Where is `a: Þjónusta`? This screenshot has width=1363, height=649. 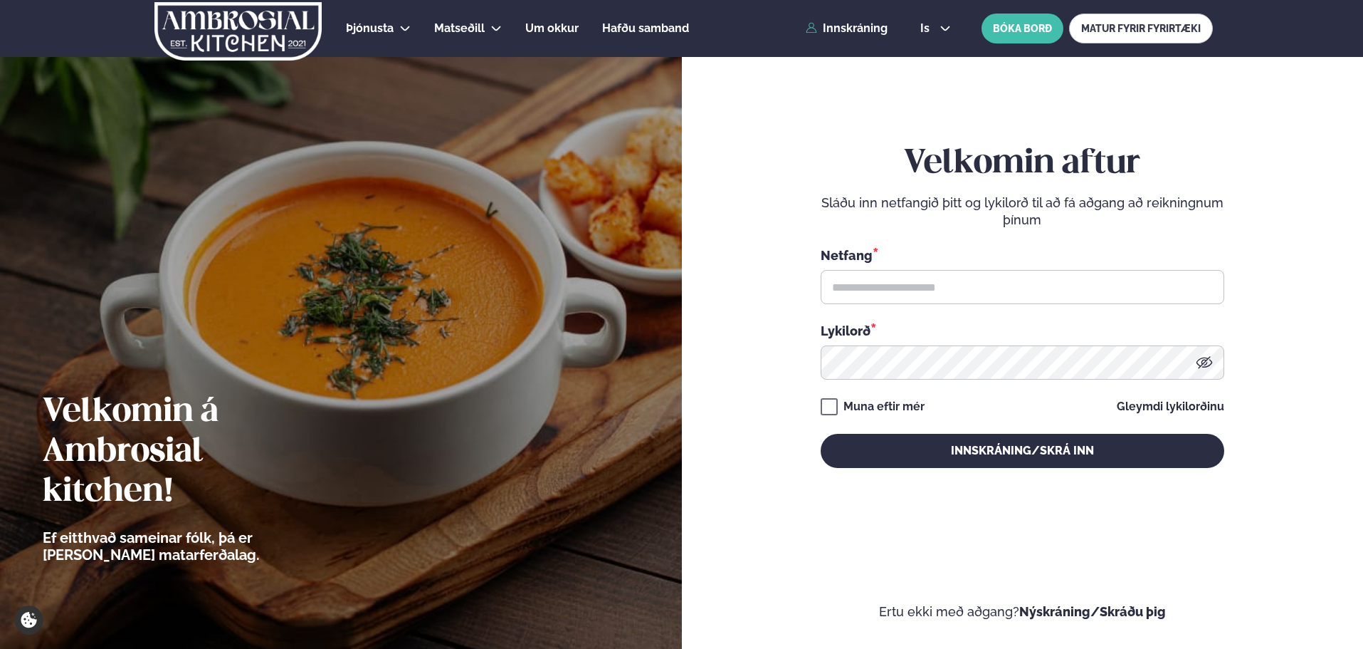
a: Þjónusta is located at coordinates (369, 28).